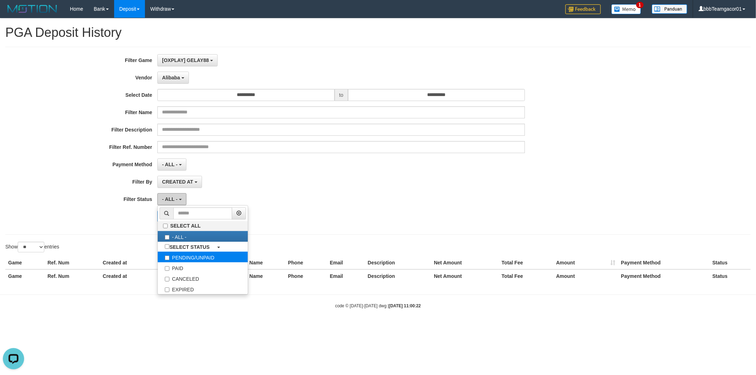 This screenshot has width=756, height=375. Describe the element at coordinates (626, 9) in the screenshot. I see `img: Button%20Memo.svg` at that location.